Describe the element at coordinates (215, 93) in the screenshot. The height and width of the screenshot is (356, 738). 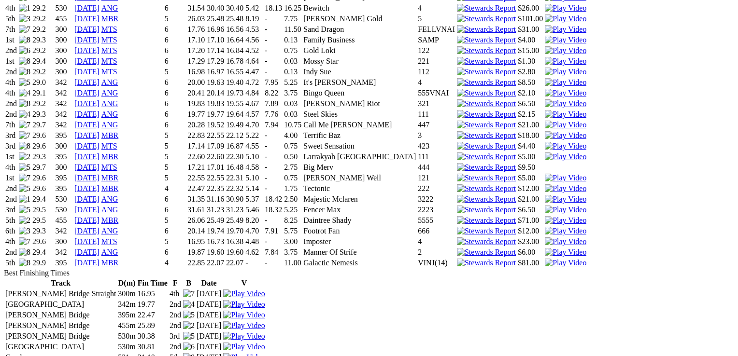
I see `td: 20.14` at that location.